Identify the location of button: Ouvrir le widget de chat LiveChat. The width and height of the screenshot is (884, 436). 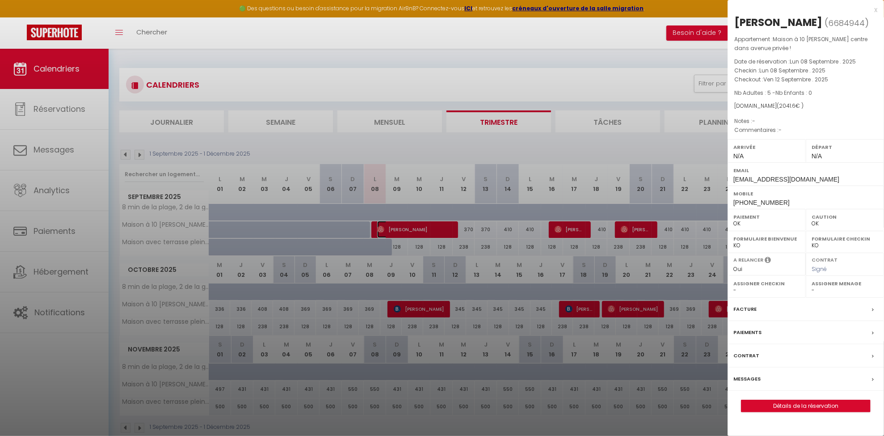
(21, 17).